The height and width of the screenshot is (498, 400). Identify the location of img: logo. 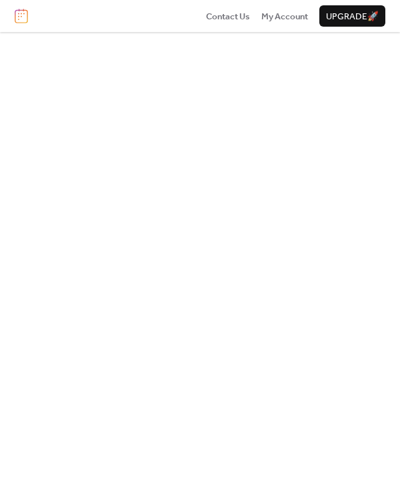
(21, 16).